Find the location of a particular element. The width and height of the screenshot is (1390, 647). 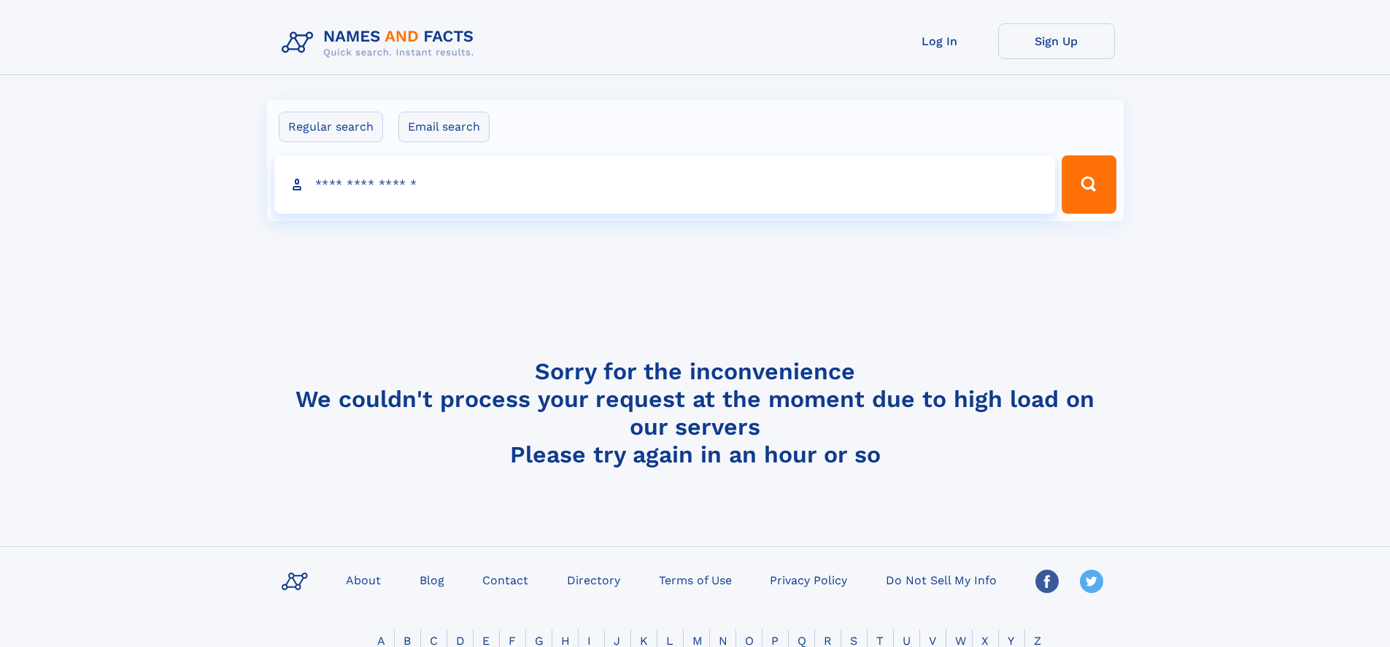

a: Sign Up is located at coordinates (1056, 41).